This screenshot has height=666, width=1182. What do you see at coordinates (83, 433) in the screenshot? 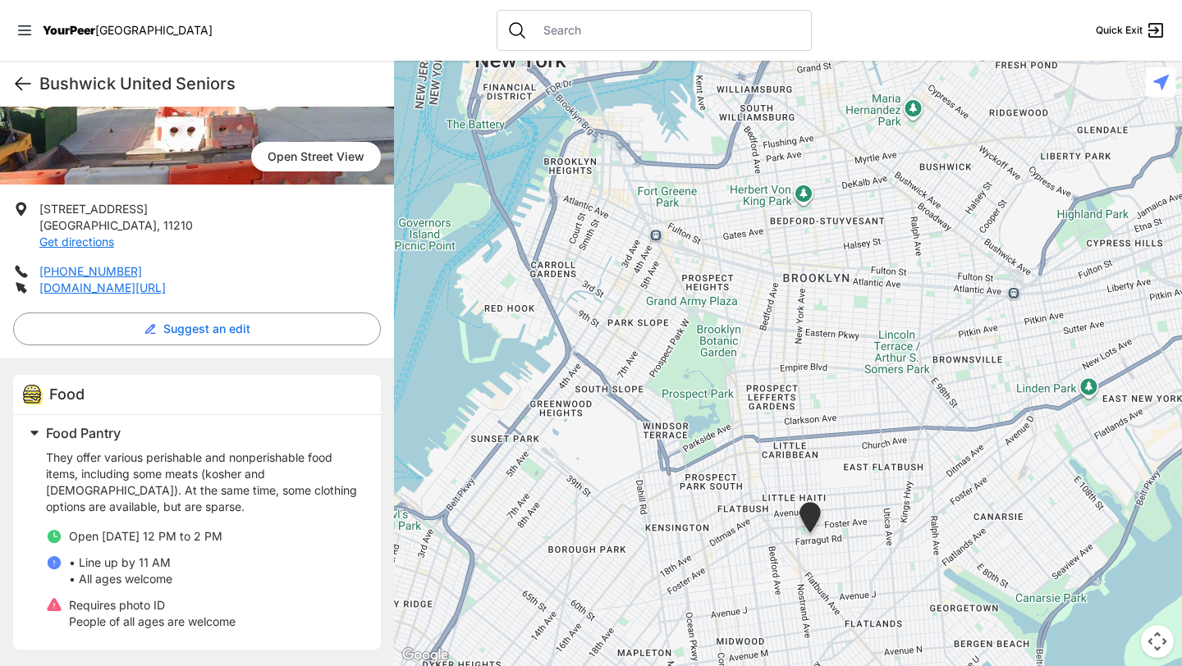
I see `span: Food Pantry` at bounding box center [83, 433].